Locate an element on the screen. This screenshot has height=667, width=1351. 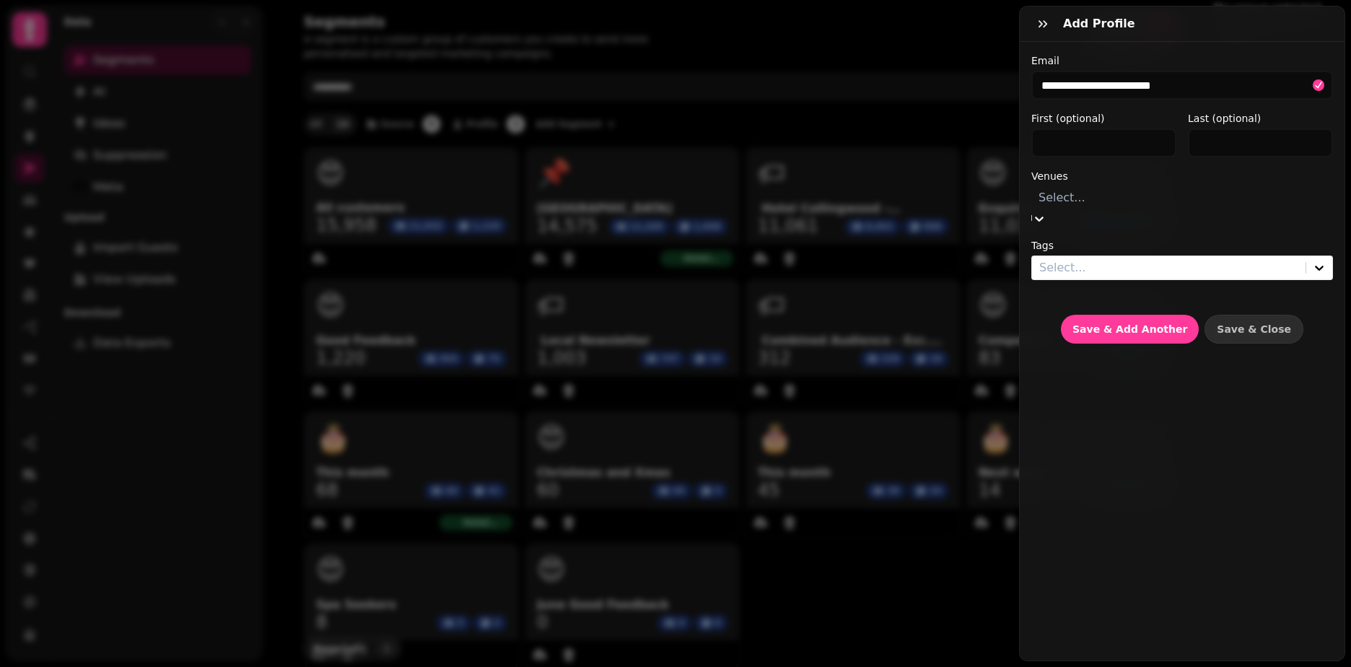
button: Save & Close is located at coordinates (1253, 329).